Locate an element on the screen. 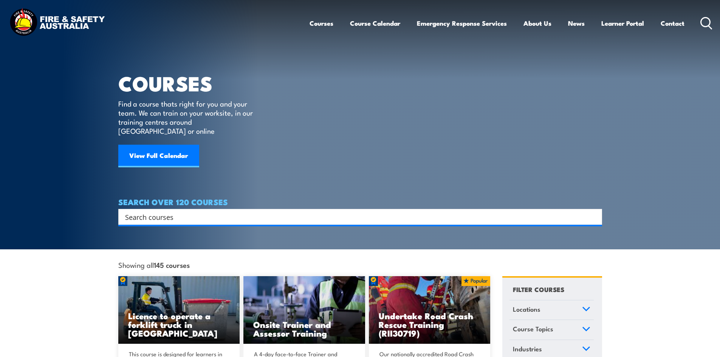 This screenshot has width=720, height=357. img: Road Crash Rescue Training is located at coordinates (430, 310).